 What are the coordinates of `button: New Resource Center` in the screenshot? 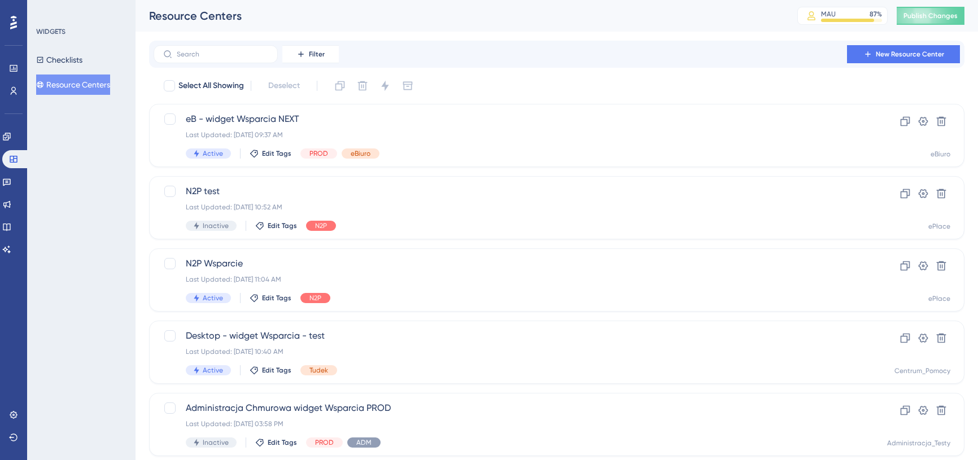 It's located at (904, 54).